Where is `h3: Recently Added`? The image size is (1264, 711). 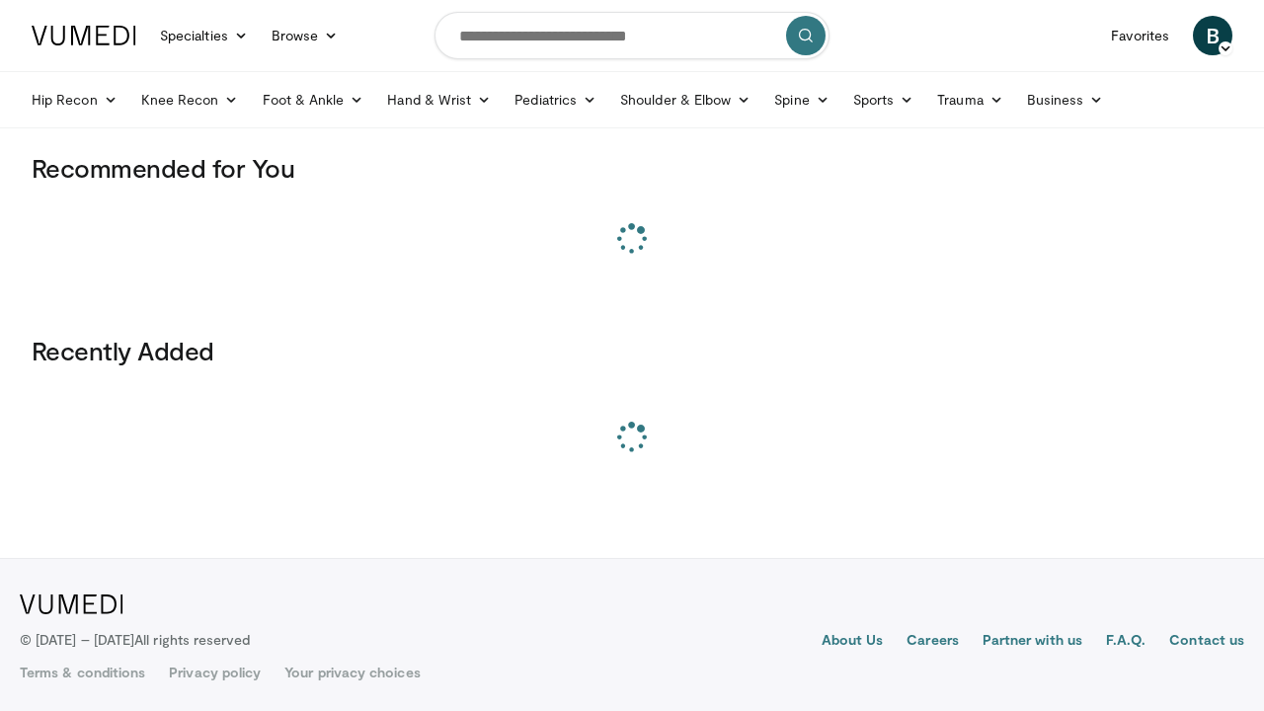 h3: Recently Added is located at coordinates (632, 351).